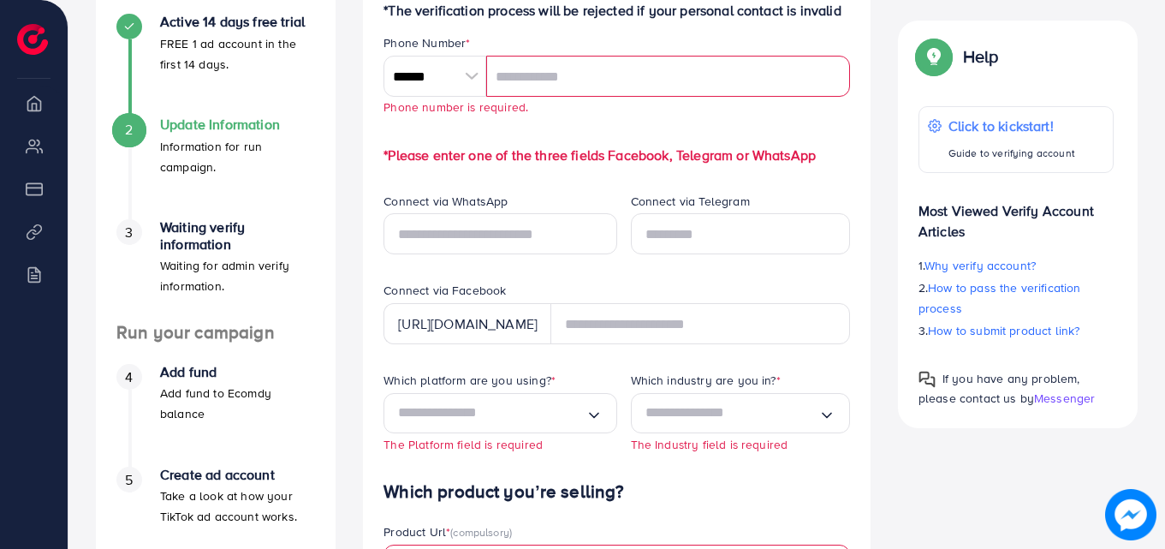  Describe the element at coordinates (128, 232) in the screenshot. I see `span: 3` at that location.